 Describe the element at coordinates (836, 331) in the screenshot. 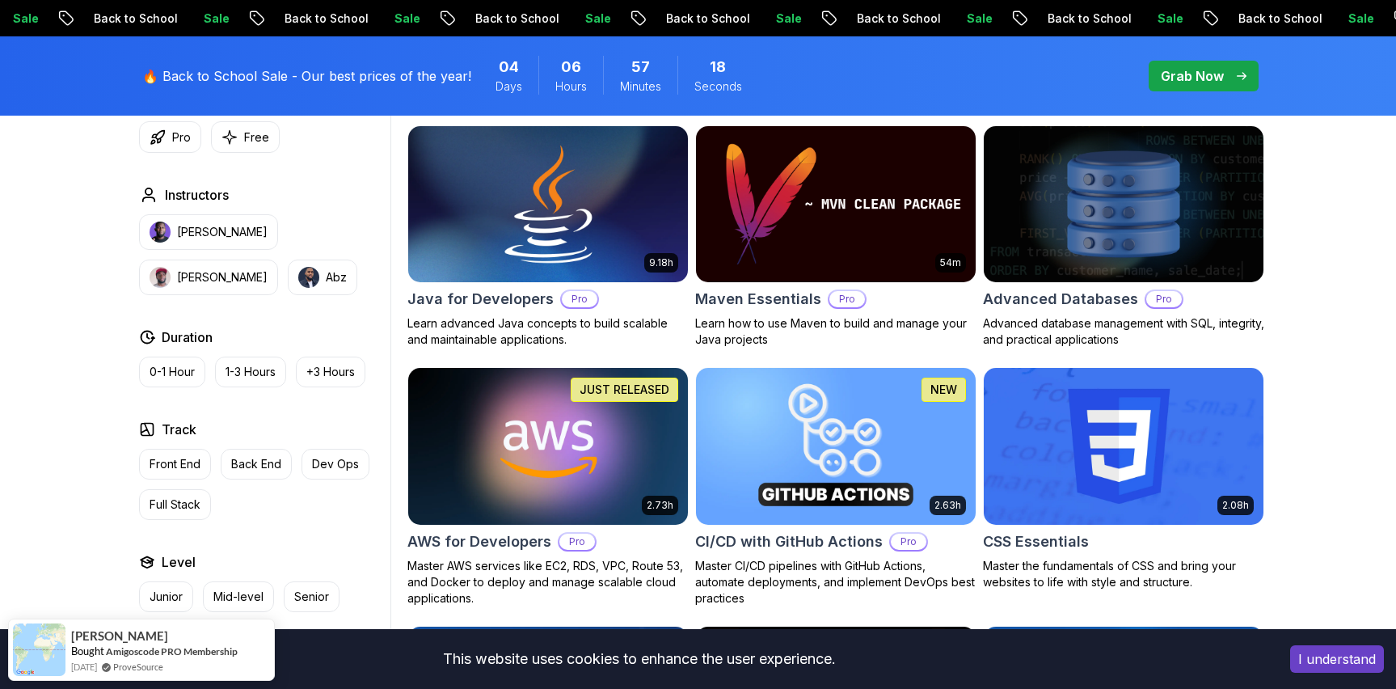

I see `p: Learn how to use Maven to build and manage your Java projects` at that location.